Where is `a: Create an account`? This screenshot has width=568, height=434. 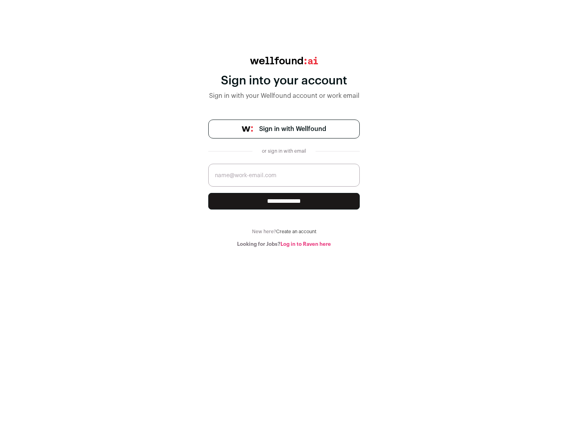
a: Create an account is located at coordinates (296, 232).